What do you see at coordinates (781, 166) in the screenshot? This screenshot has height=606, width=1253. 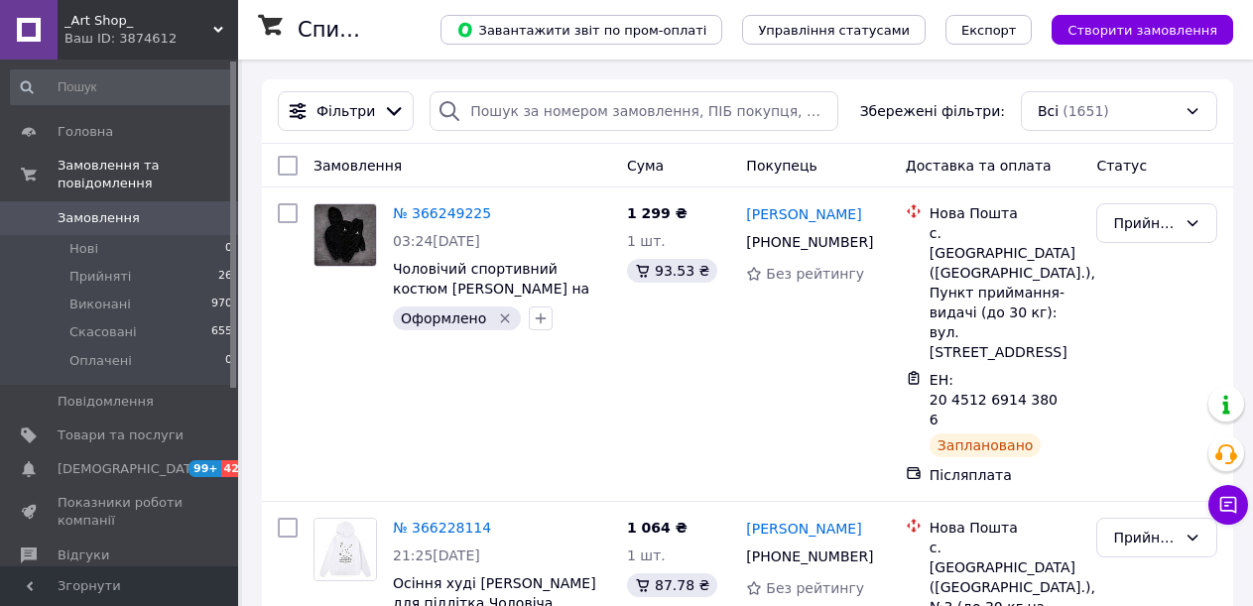 I see `span: Покупець` at bounding box center [781, 166].